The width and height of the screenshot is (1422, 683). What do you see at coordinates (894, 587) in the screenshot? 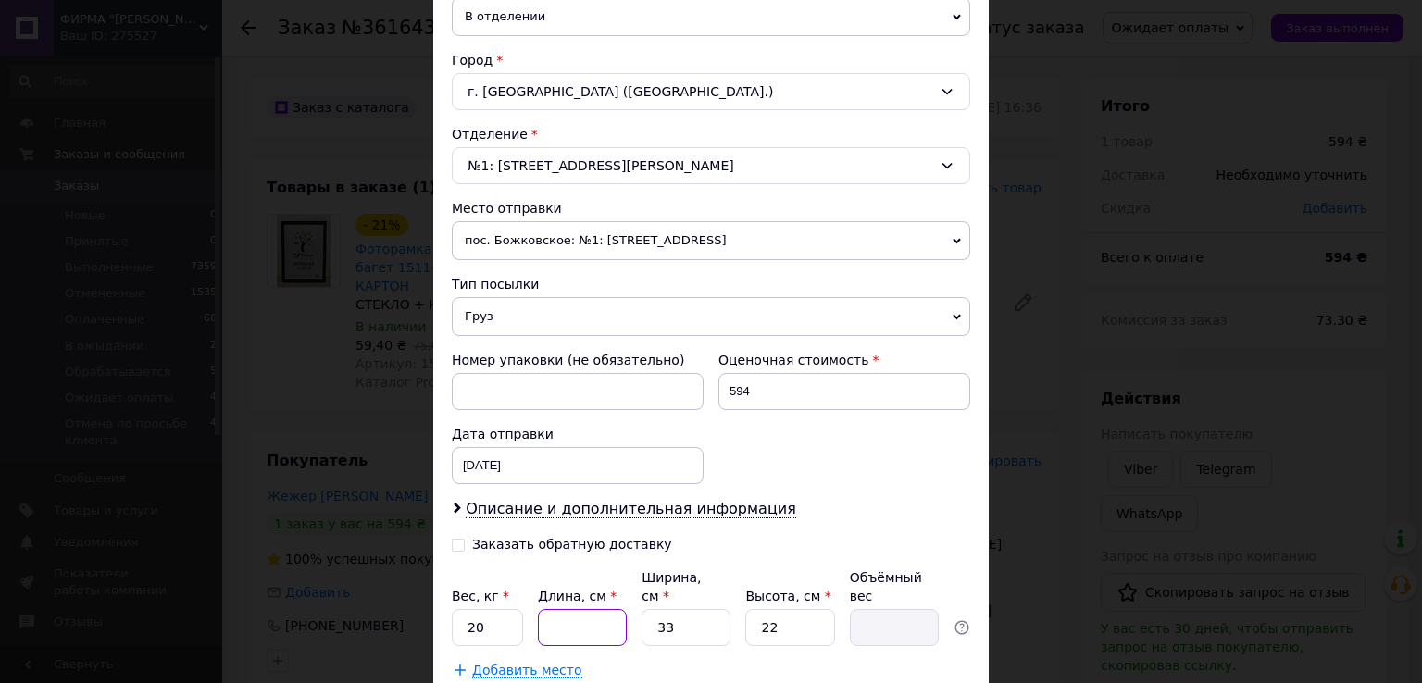
I see `div: Объёмный вес` at bounding box center [894, 587].